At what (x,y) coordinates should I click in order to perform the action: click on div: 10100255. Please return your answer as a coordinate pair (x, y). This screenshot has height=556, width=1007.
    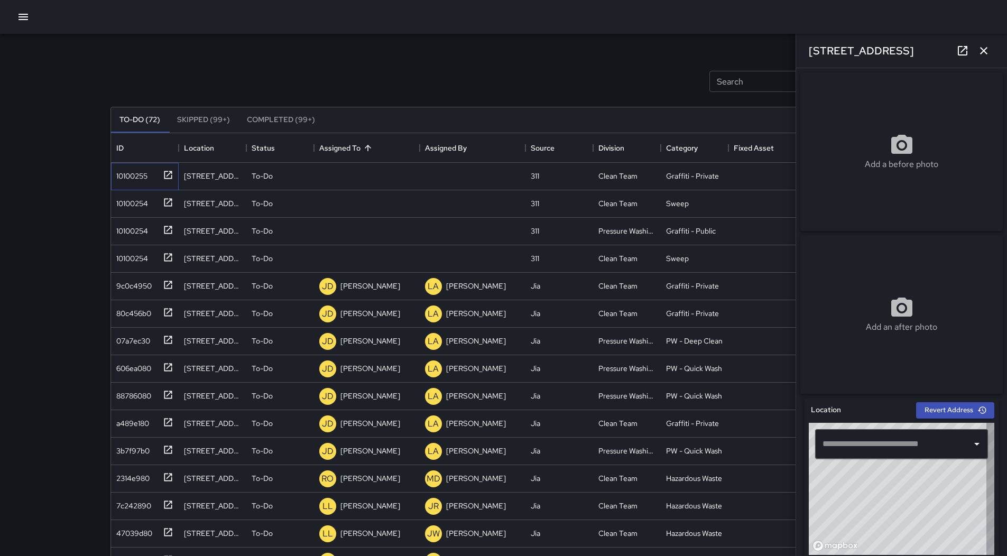
    Looking at the image, I should click on (130, 174).